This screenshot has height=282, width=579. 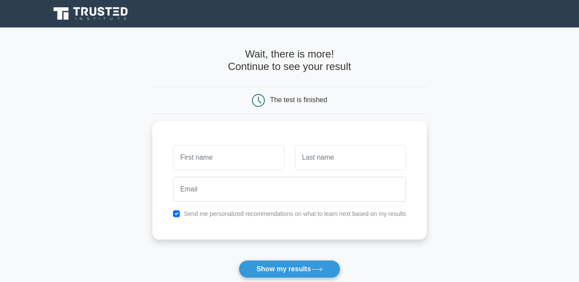 I want to click on label: Send me personalized recommendations on what to learn next based on my results, so click(x=295, y=214).